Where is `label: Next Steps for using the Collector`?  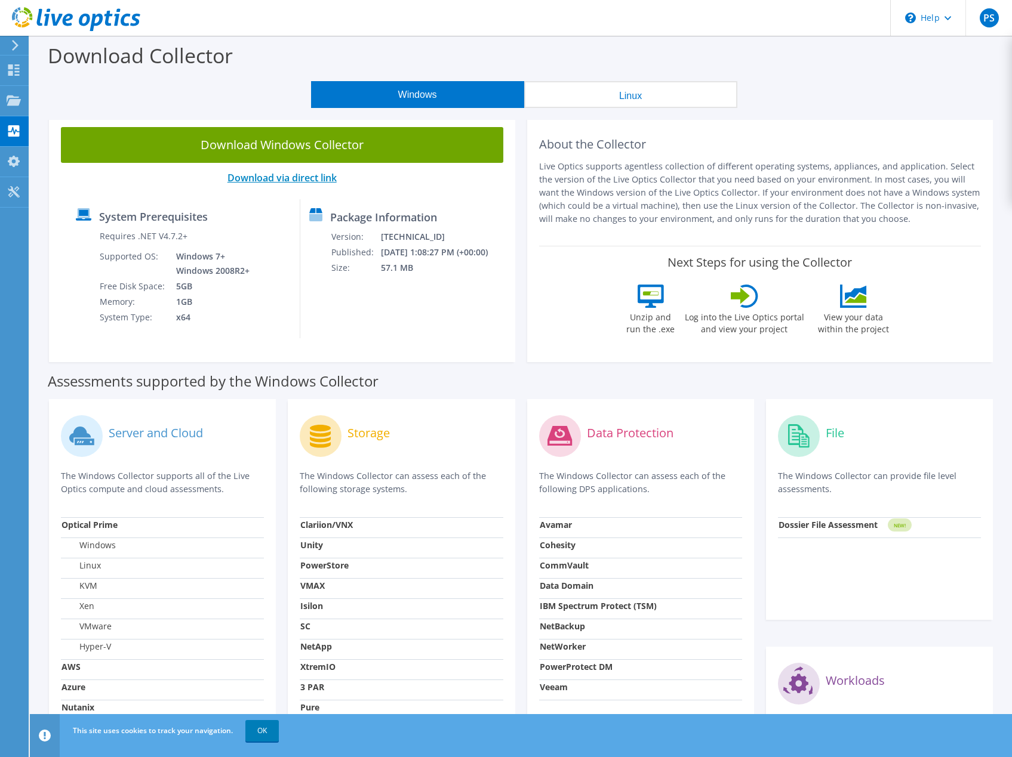 label: Next Steps for using the Collector is located at coordinates (759, 263).